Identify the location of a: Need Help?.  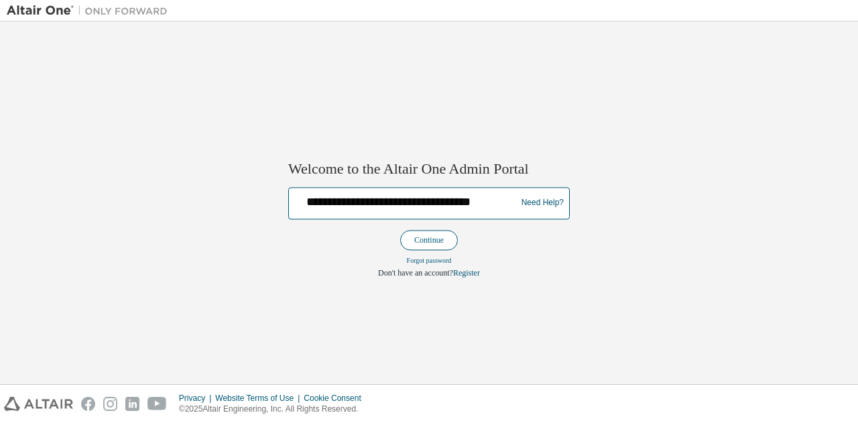
(542, 203).